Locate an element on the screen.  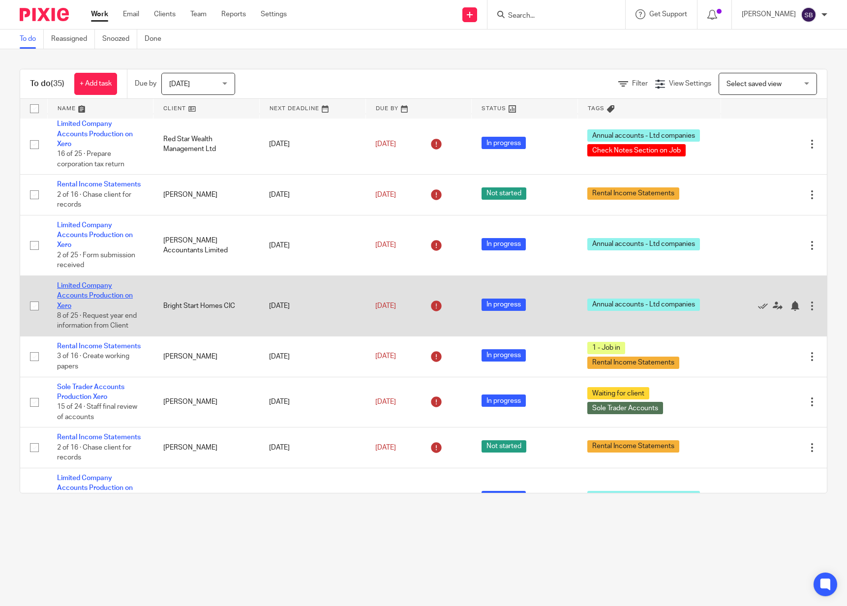
span: 16 of 25 · Prepare corporation tax return is located at coordinates (91, 159).